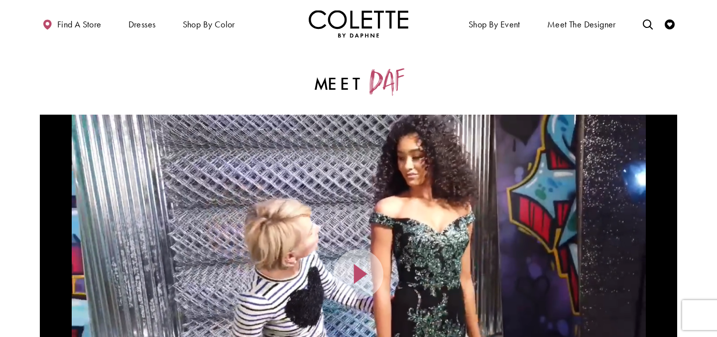  What do you see at coordinates (79, 24) in the screenshot?
I see `span: Find a store` at bounding box center [79, 24].